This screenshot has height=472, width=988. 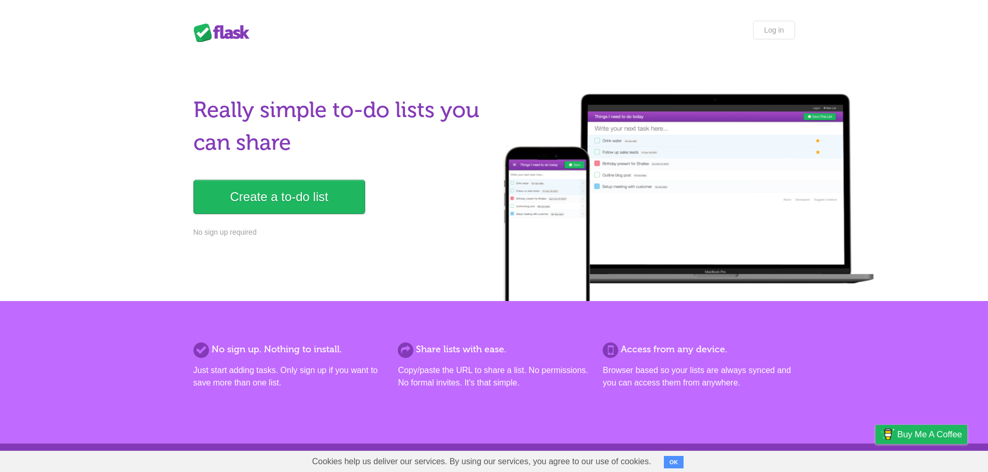 I want to click on span: Buy me a coffee, so click(x=929, y=435).